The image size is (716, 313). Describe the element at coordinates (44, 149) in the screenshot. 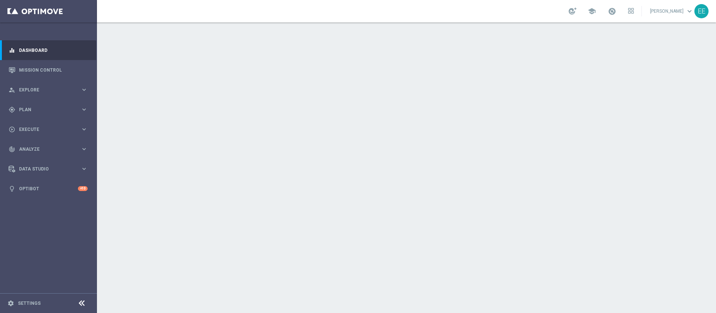

I see `div: Analyze` at that location.